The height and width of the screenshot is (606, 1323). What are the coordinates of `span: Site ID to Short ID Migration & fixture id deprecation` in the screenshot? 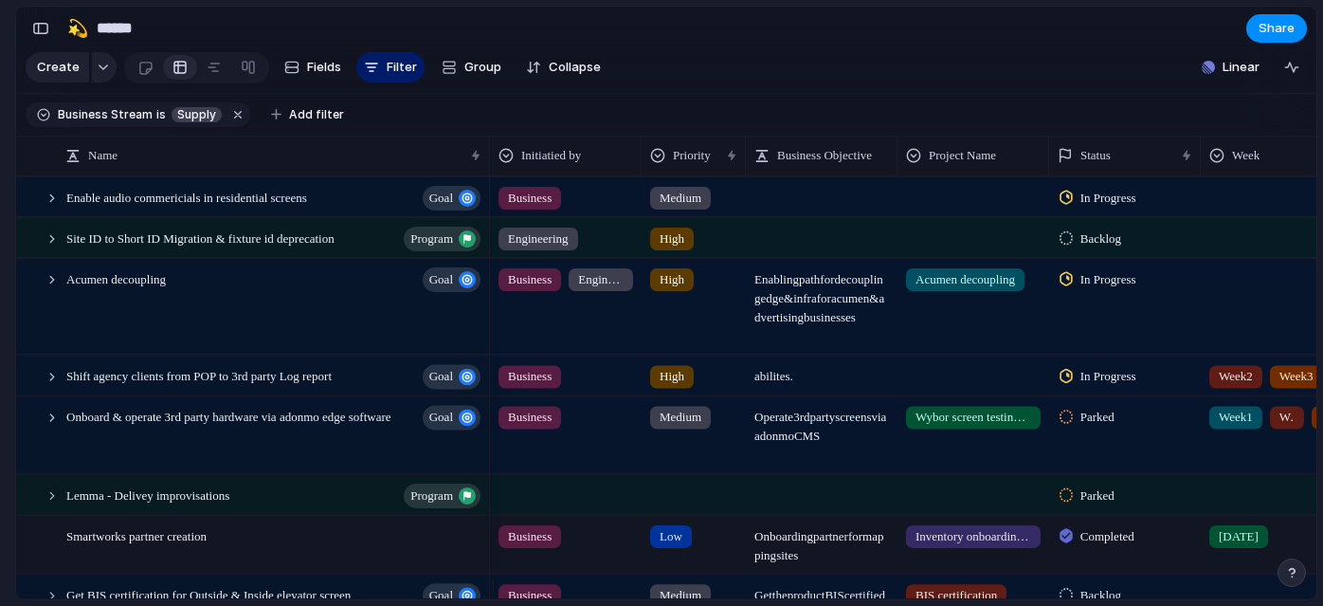 It's located at (200, 237).